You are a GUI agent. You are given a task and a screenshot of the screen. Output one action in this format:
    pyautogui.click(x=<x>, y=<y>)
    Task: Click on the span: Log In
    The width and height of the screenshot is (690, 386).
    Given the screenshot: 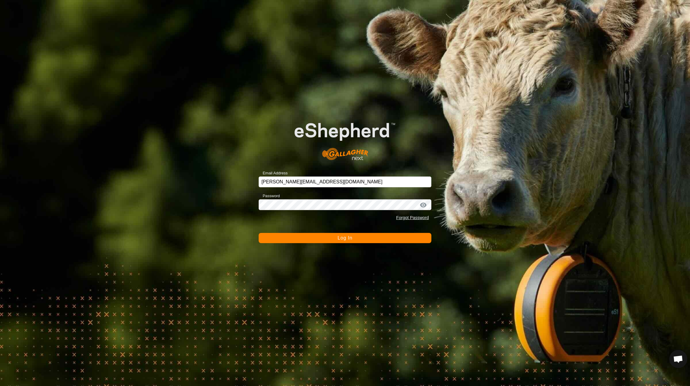 What is the action you would take?
    pyautogui.click(x=345, y=238)
    